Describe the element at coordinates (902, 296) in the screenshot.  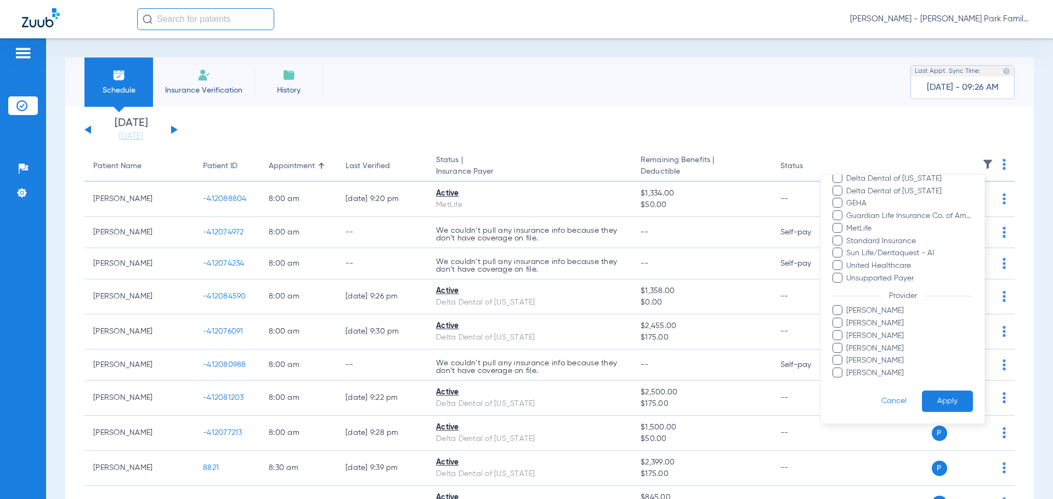
I see `span: Provider` at that location.